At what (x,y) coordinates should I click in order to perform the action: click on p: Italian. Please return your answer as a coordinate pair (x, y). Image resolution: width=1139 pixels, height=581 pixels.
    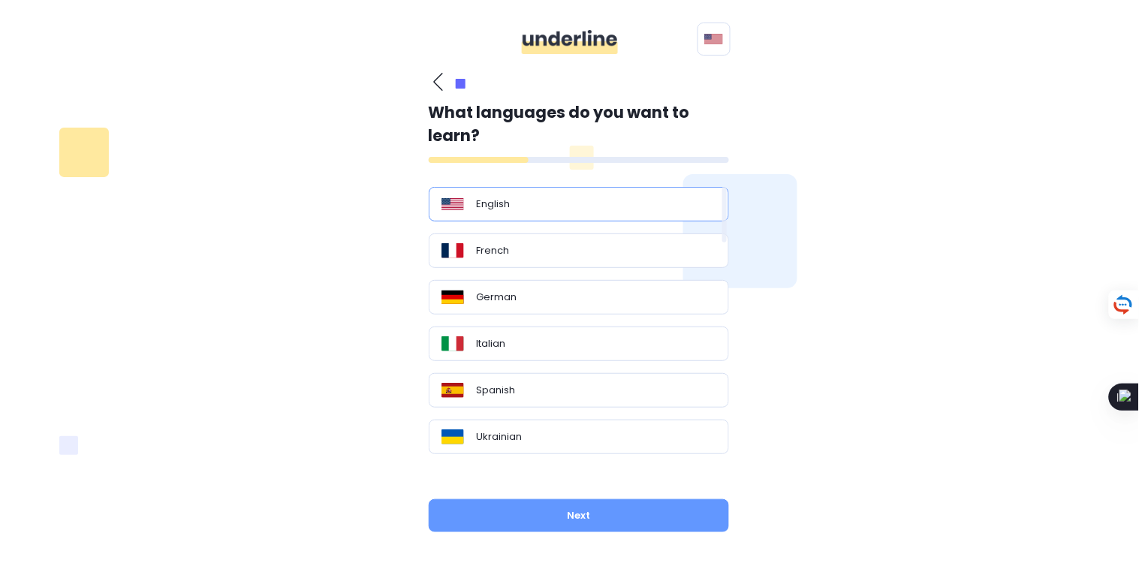
    Looking at the image, I should click on (491, 344).